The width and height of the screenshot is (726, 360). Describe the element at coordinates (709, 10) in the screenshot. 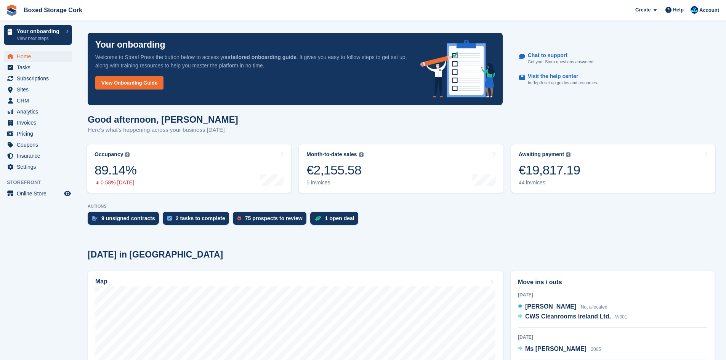

I see `span: Account` at that location.